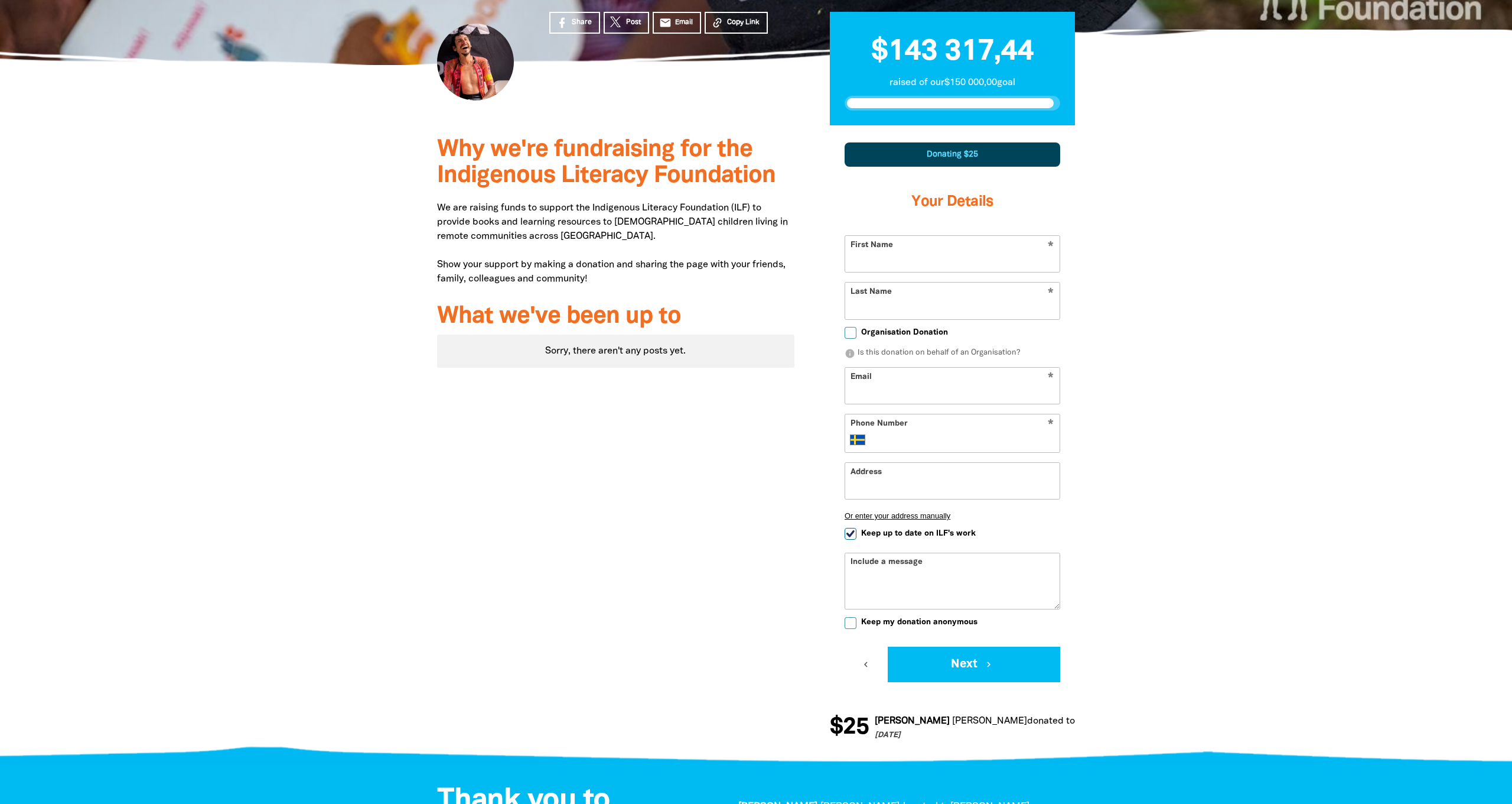  I want to click on i: chevron_left, so click(866, 664).